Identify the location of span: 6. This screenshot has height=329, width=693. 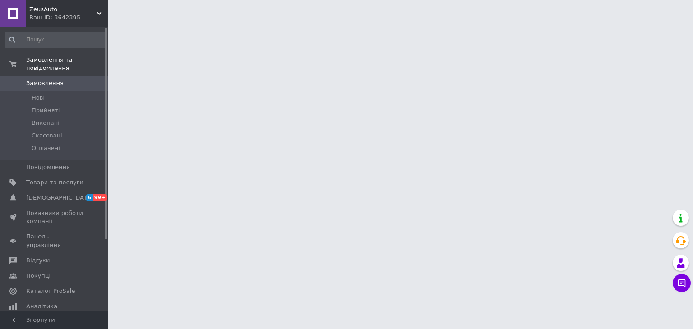
(89, 198).